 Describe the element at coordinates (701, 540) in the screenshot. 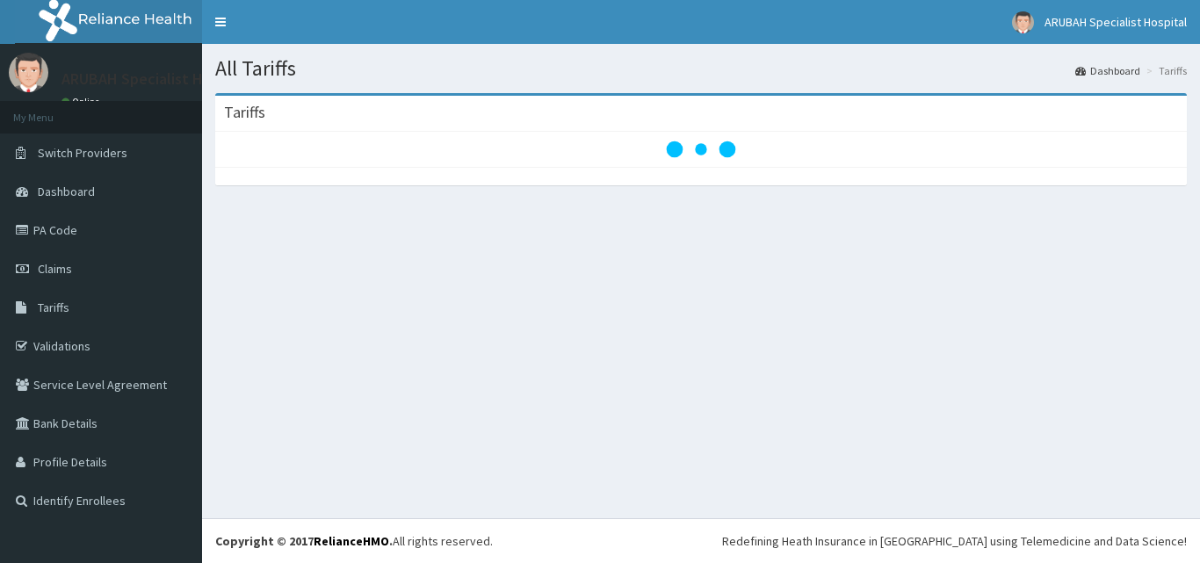

I see `footer: All rights reserved.` at that location.